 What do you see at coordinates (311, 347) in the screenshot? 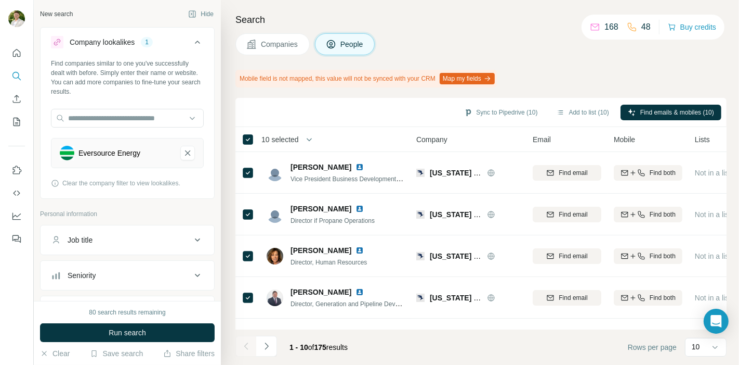
I see `span: of` at bounding box center [311, 347].